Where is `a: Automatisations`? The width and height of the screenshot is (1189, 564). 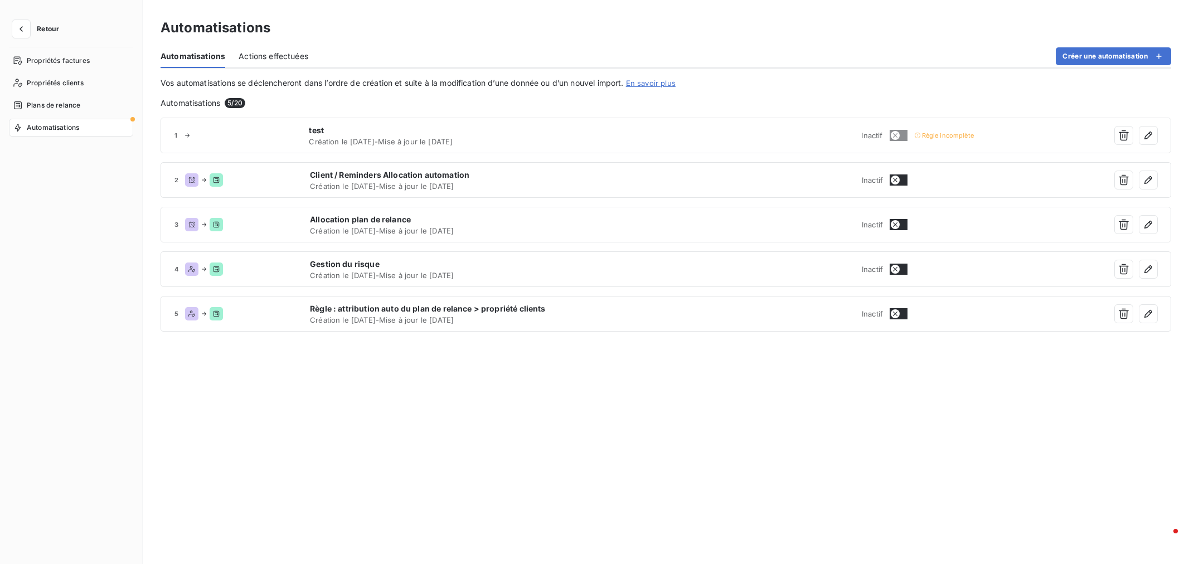 a: Automatisations is located at coordinates (71, 128).